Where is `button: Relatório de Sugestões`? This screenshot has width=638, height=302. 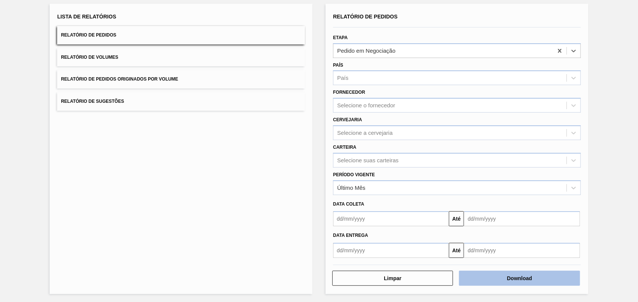 button: Relatório de Sugestões is located at coordinates (181, 101).